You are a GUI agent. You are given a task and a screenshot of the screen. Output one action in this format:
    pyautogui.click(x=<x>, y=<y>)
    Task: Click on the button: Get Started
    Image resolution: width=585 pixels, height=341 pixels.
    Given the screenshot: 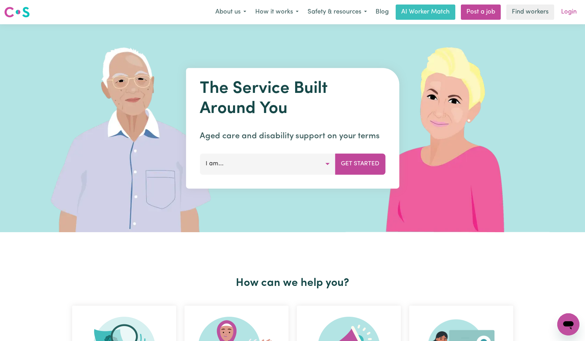 What is the action you would take?
    pyautogui.click(x=360, y=164)
    